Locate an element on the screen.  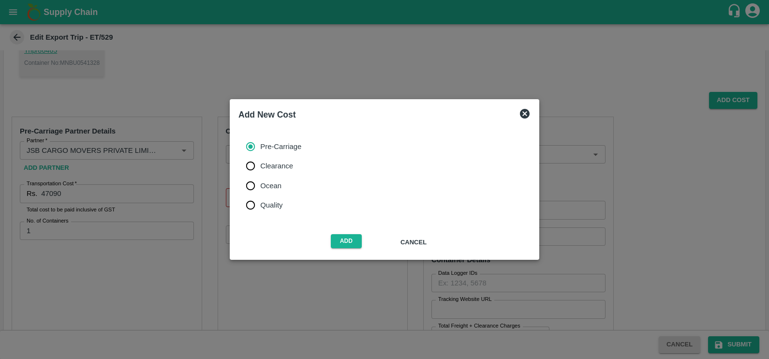
span: Quality is located at coordinates (271, 205).